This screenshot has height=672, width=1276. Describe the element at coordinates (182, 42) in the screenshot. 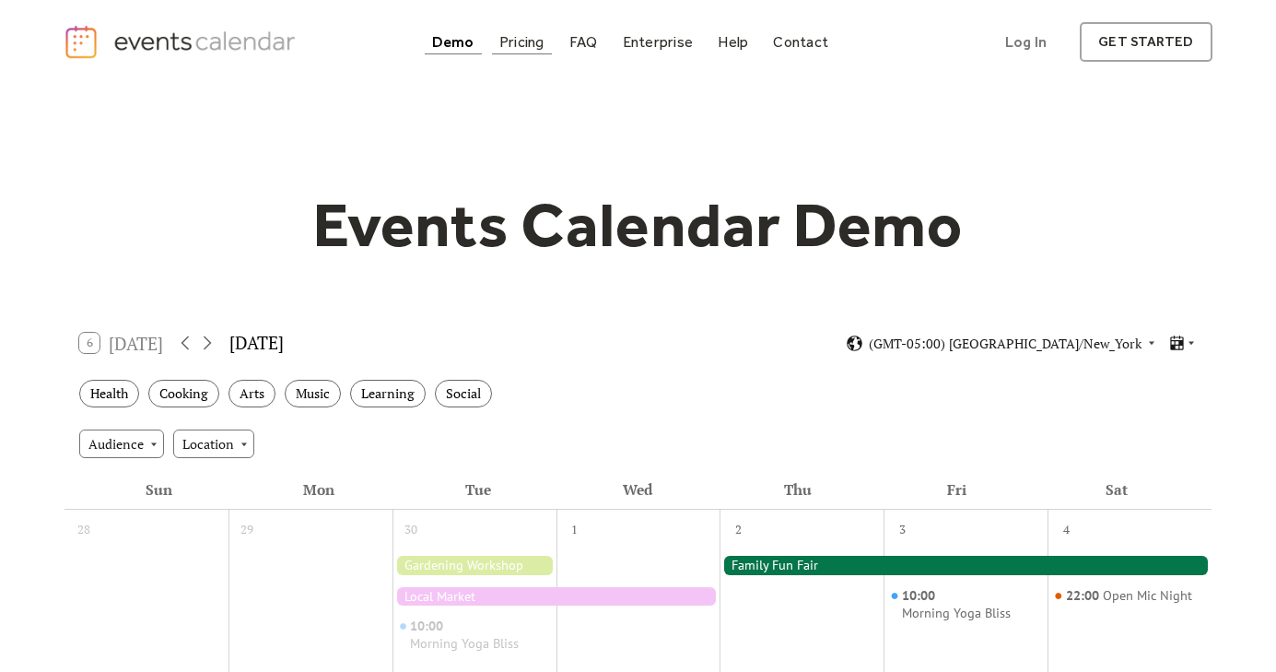

I see `a: home` at that location.